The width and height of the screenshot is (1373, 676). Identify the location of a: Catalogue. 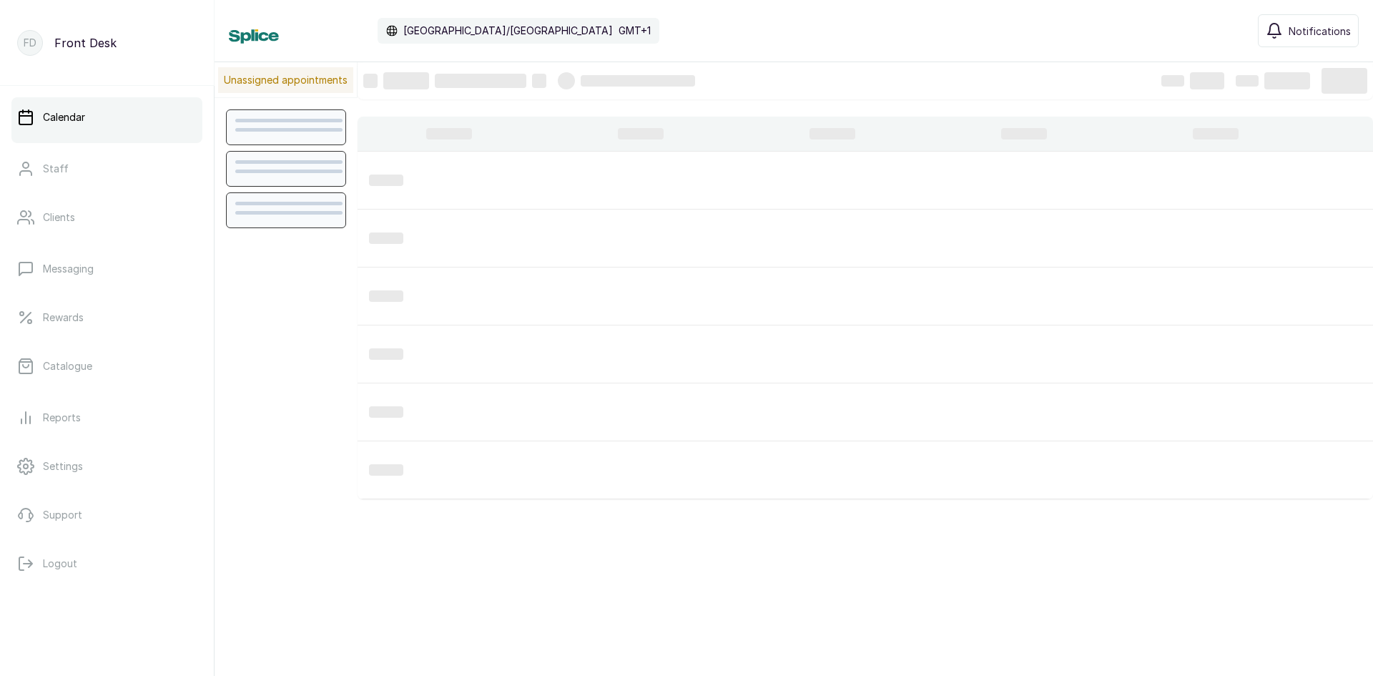
(107, 366).